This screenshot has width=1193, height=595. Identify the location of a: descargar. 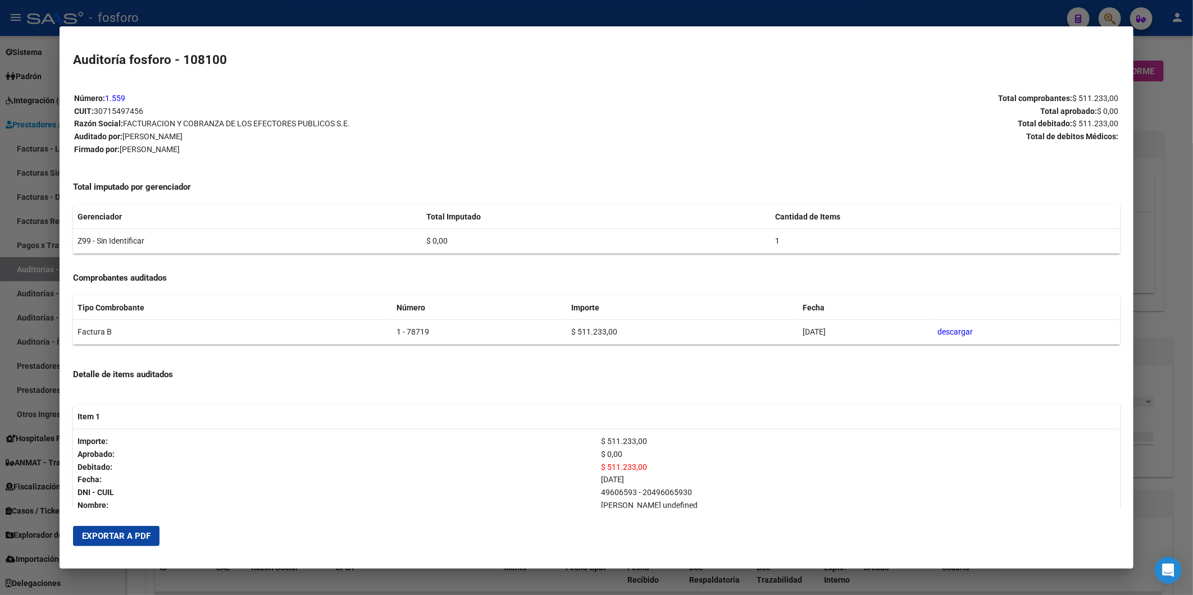
(955, 332).